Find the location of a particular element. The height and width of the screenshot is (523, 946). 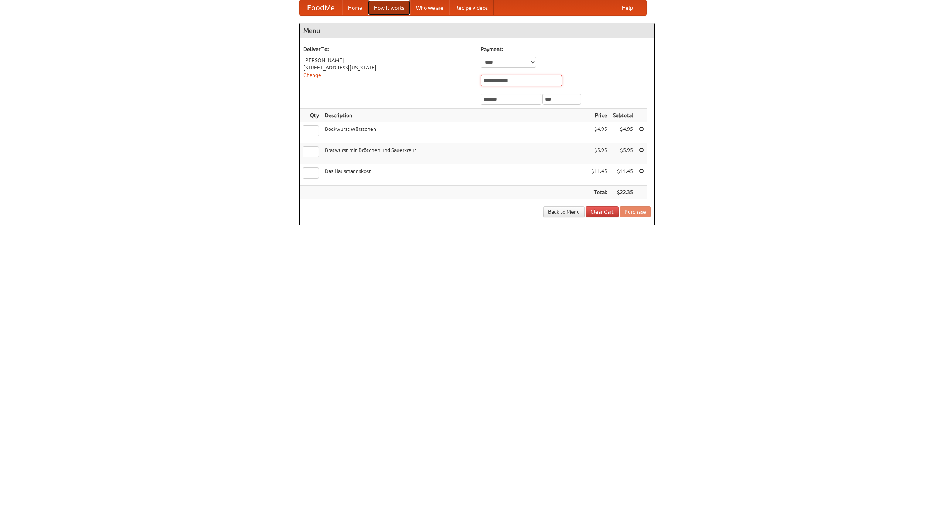

a: Who we are is located at coordinates (430, 8).